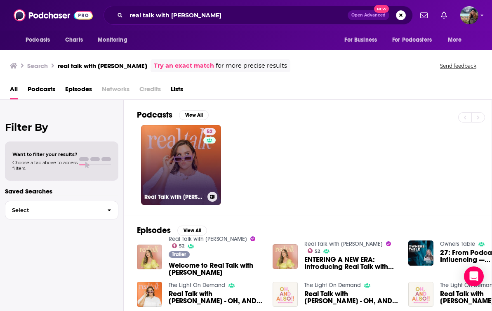 The height and width of the screenshot is (311, 492). Describe the element at coordinates (179, 255) in the screenshot. I see `span: Trailer` at that location.